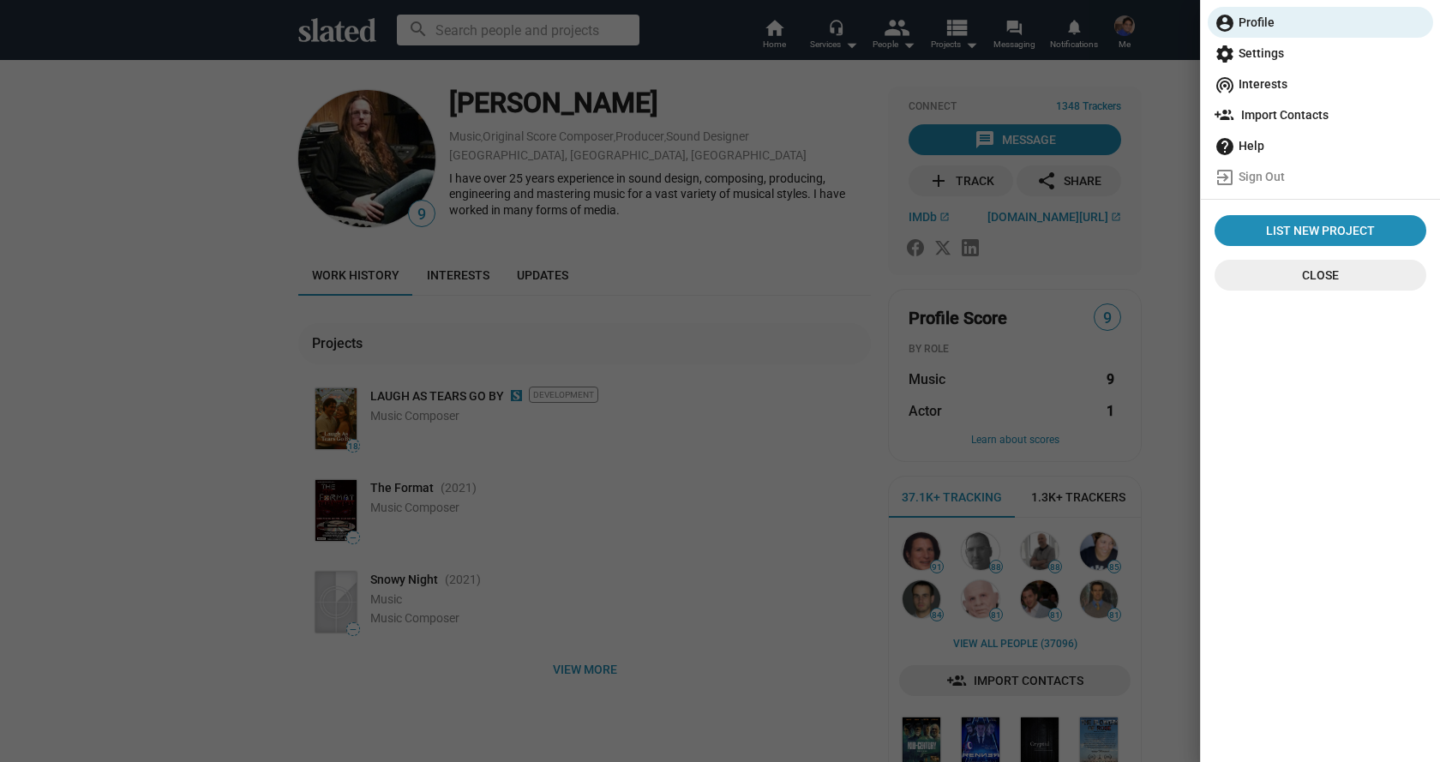  What do you see at coordinates (1320, 146) in the screenshot?
I see `a: Help` at bounding box center [1320, 146].